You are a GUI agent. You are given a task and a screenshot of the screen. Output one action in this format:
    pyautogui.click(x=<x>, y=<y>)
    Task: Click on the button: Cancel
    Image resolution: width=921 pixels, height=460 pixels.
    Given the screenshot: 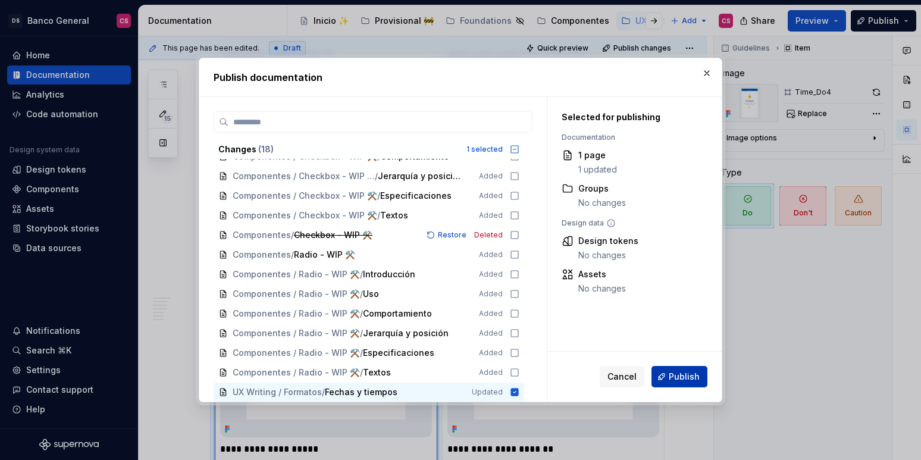 What is the action you would take?
    pyautogui.click(x=621, y=376)
    